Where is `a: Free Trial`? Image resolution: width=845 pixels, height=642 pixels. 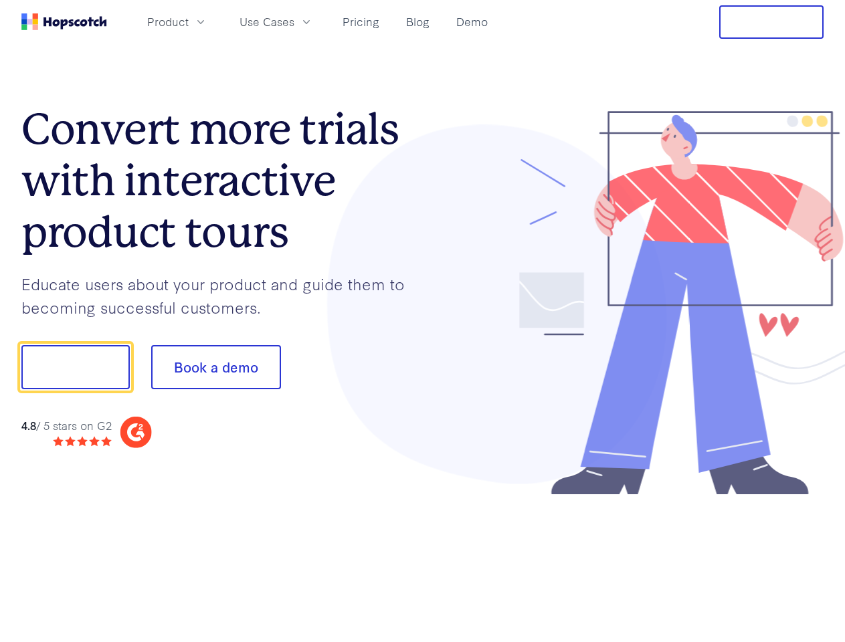 a: Free Trial is located at coordinates (771, 22).